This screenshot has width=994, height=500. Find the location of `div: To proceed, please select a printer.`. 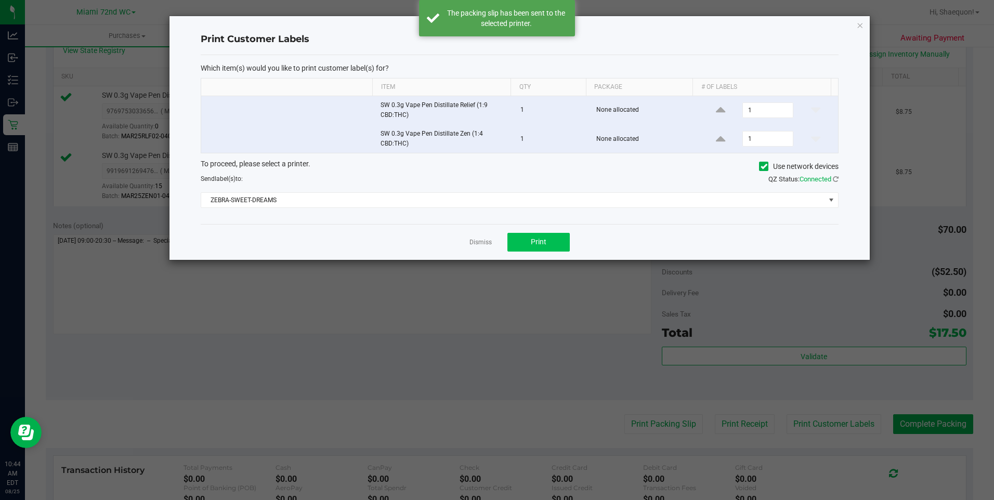

div: To proceed, please select a printer. is located at coordinates (520, 166).